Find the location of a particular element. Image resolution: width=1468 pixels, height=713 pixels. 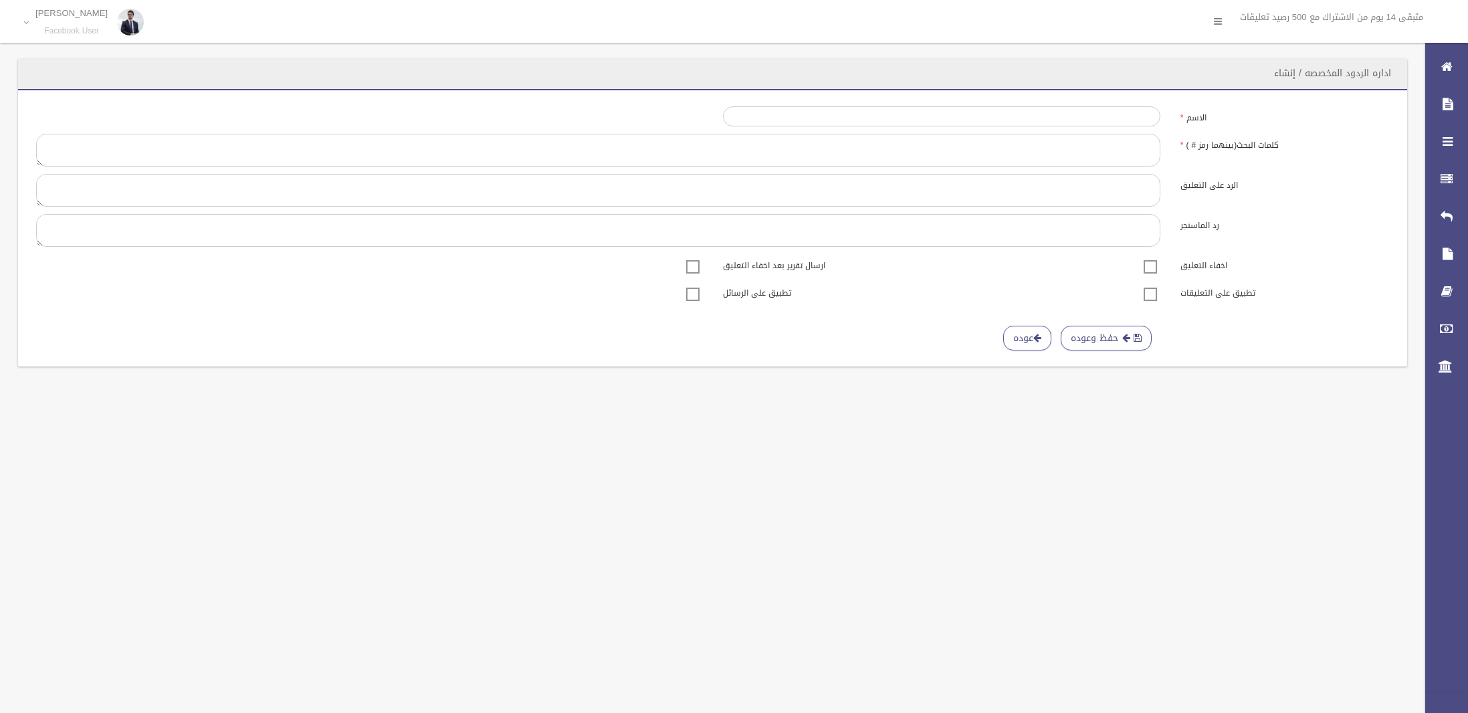

button: حفظ وعوده is located at coordinates (1106, 338).